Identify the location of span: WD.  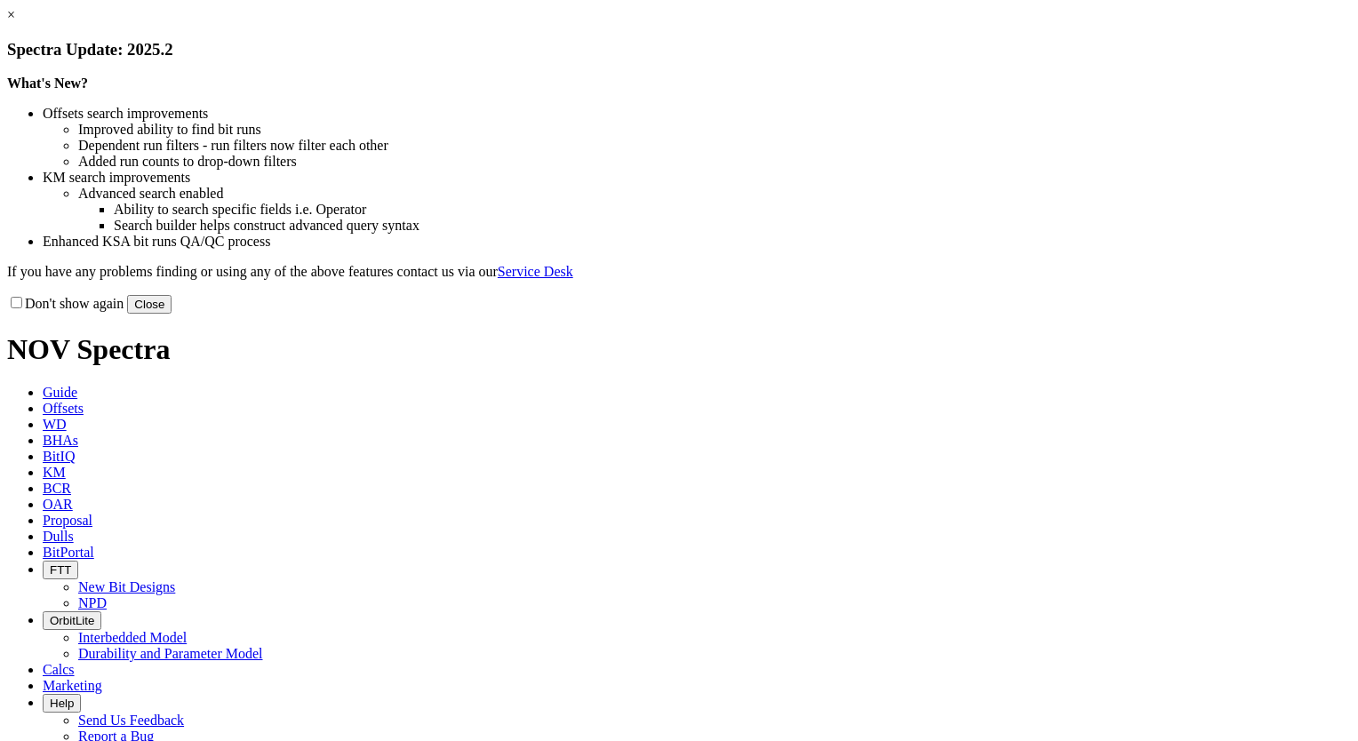
(54, 424).